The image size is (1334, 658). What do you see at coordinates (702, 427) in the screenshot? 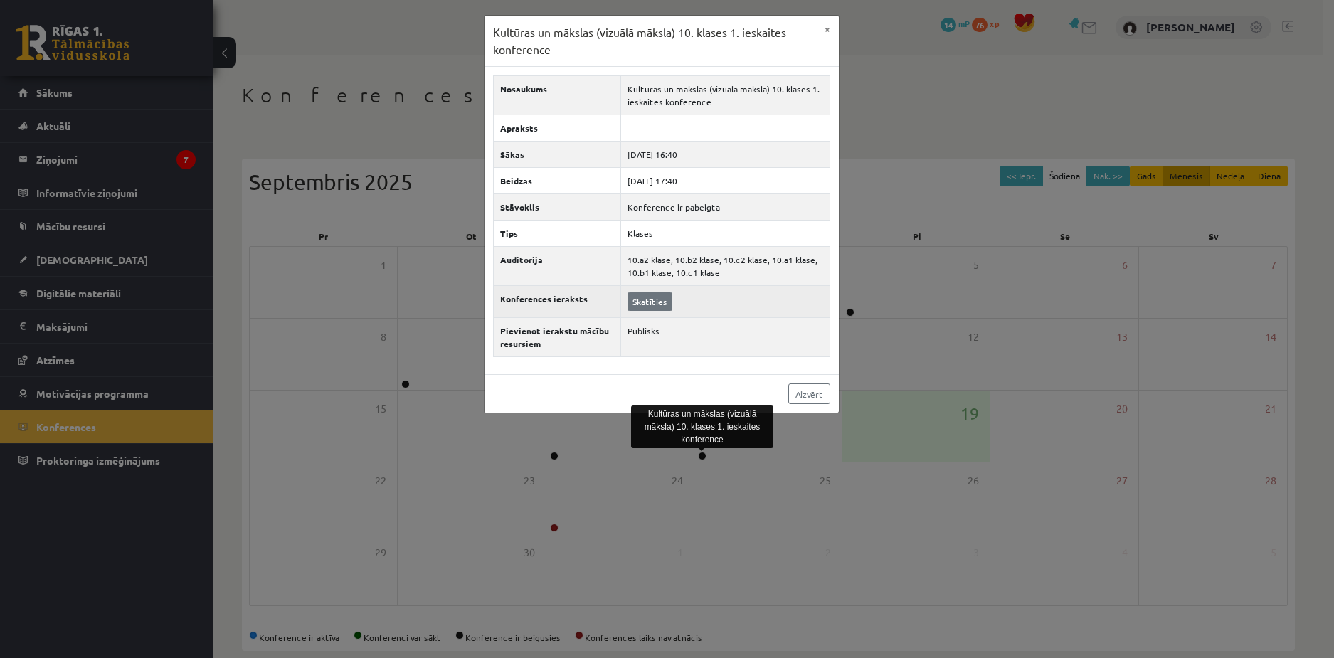
I see `div: Kultūras un mākslas (vizuālā māksla) 10. klases 1. ieskaites konference` at bounding box center [702, 427].